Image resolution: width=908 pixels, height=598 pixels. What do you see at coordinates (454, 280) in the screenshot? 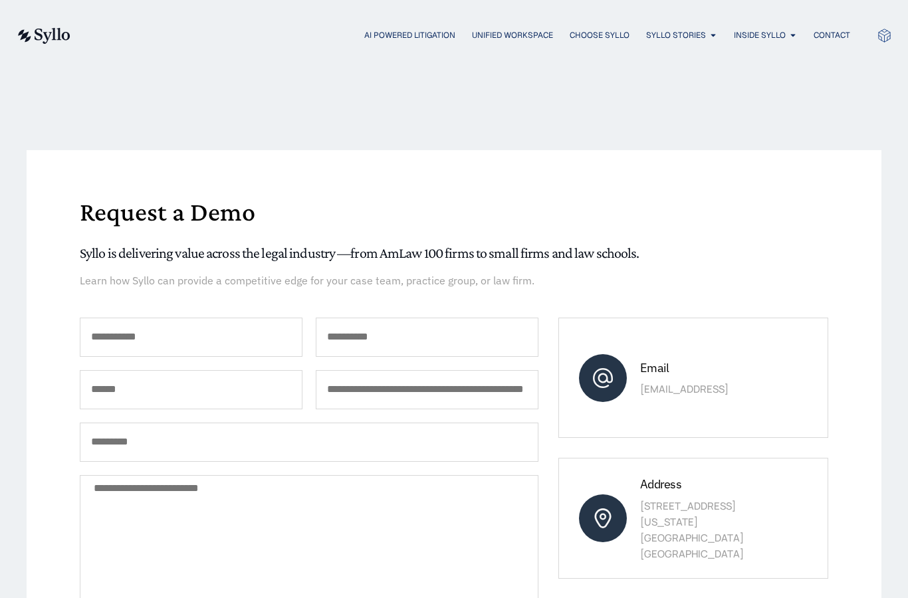
I see `p: Learn how Syllo can provide a competitive edge for your case team, practice group, or law firm.` at bounding box center [454, 280].